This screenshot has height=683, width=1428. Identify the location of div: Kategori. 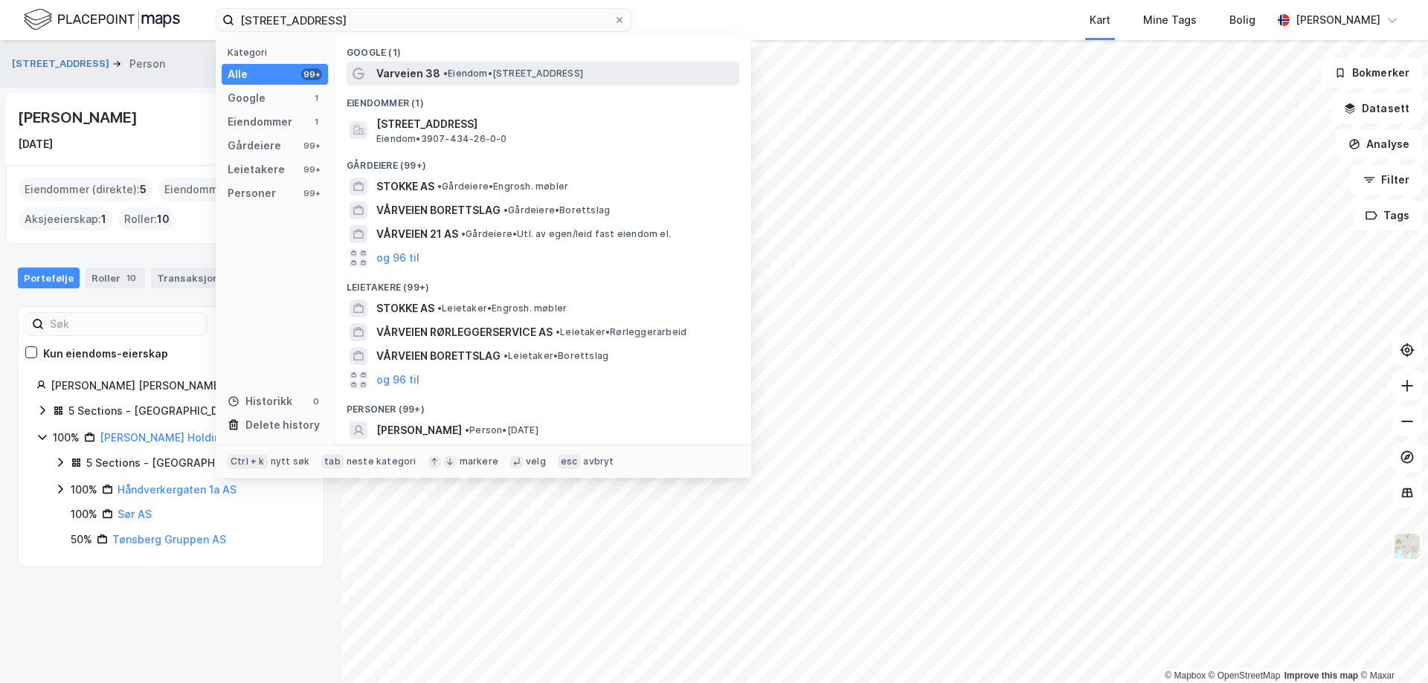
(277, 52).